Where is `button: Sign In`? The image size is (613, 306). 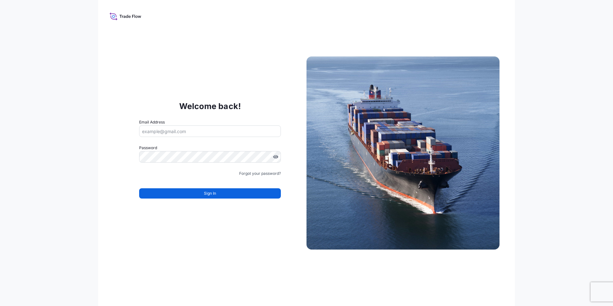 button: Sign In is located at coordinates (210, 193).